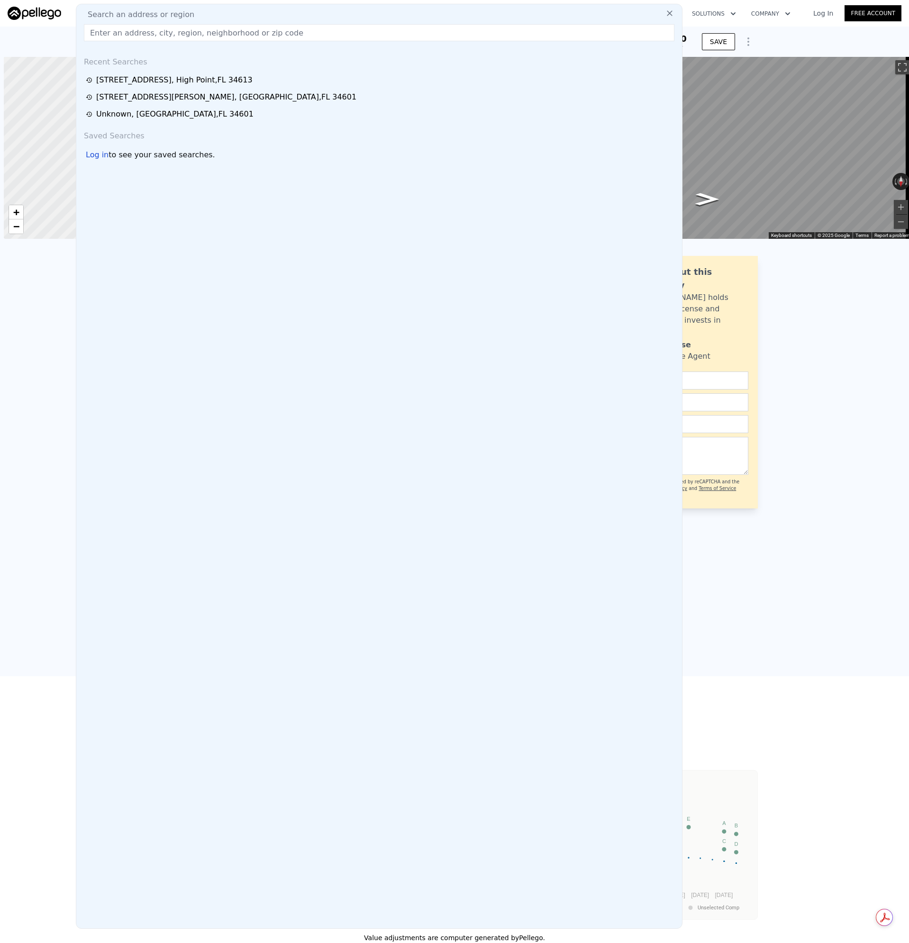 The width and height of the screenshot is (909, 943). Describe the element at coordinates (667, 345) in the screenshot. I see `div: Violet Rose` at that location.